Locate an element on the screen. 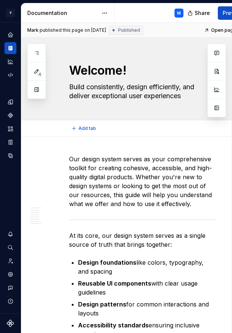  span: Published is located at coordinates (129, 30).